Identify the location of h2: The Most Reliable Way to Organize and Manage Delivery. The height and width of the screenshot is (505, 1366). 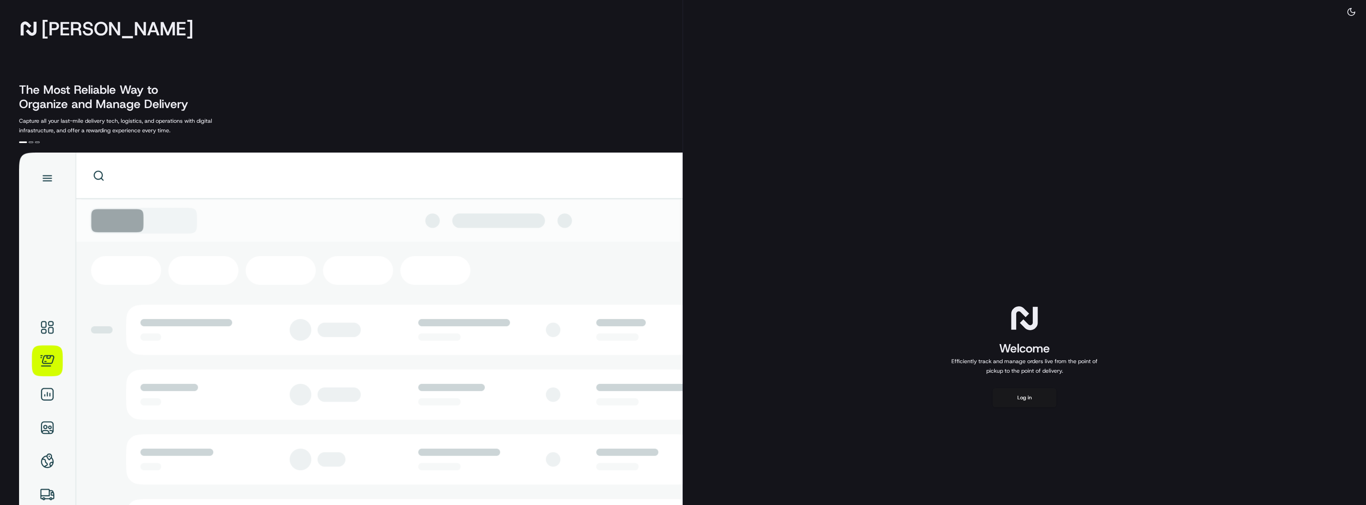
(108, 97).